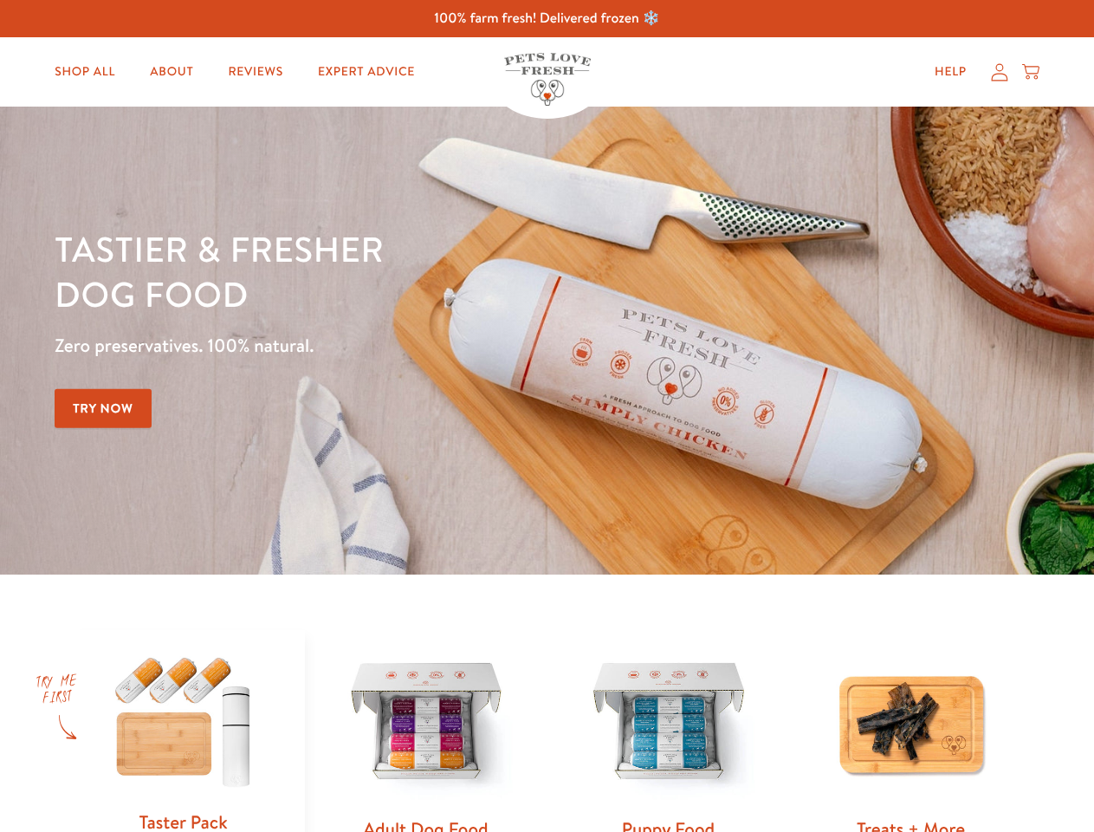 The height and width of the screenshot is (832, 1094). What do you see at coordinates (383, 346) in the screenshot?
I see `p: Zero preservatives. 100% natural.` at bounding box center [383, 346].